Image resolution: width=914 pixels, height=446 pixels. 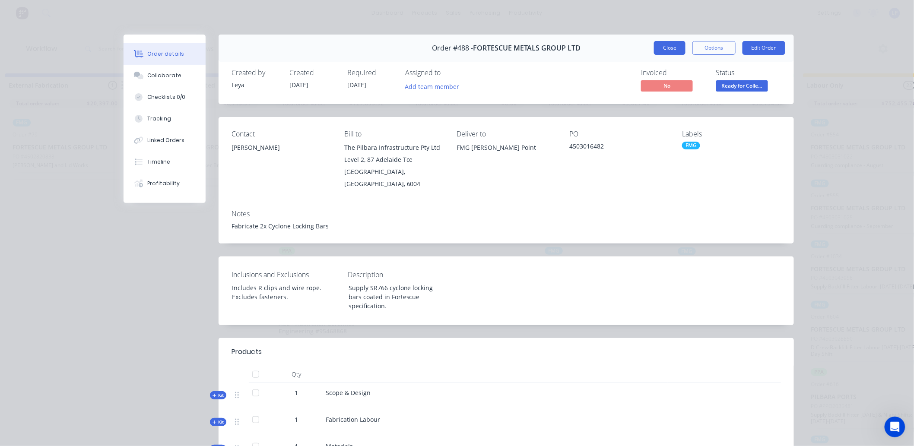 I want to click on div: Contact, so click(x=281, y=134).